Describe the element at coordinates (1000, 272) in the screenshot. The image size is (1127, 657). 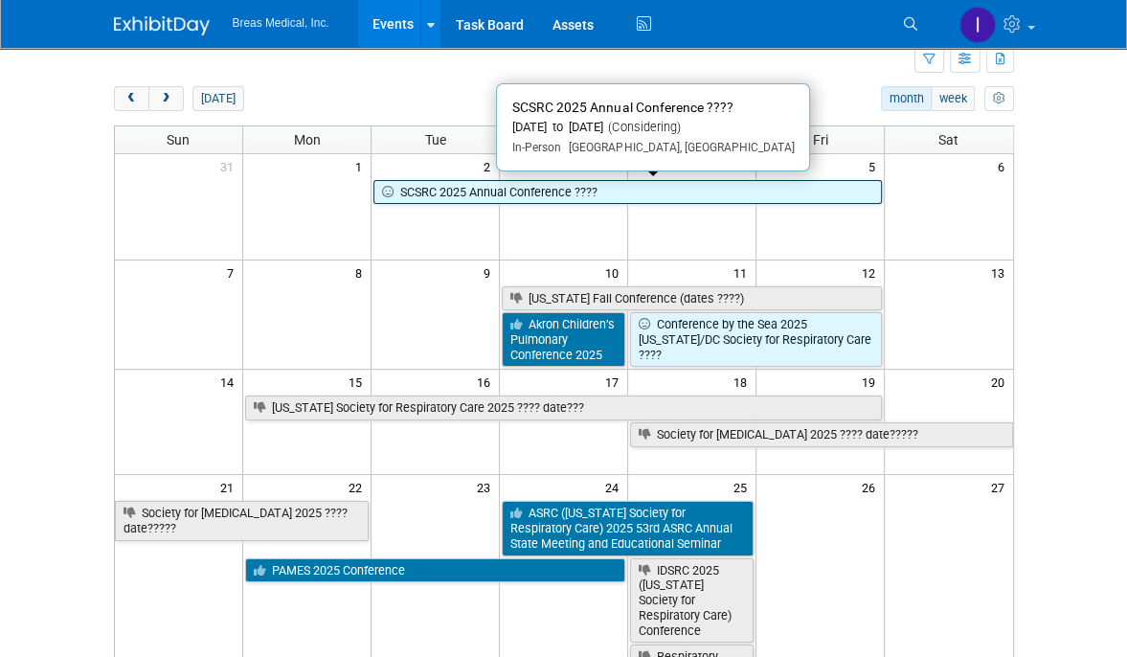
I see `span: 13` at that location.